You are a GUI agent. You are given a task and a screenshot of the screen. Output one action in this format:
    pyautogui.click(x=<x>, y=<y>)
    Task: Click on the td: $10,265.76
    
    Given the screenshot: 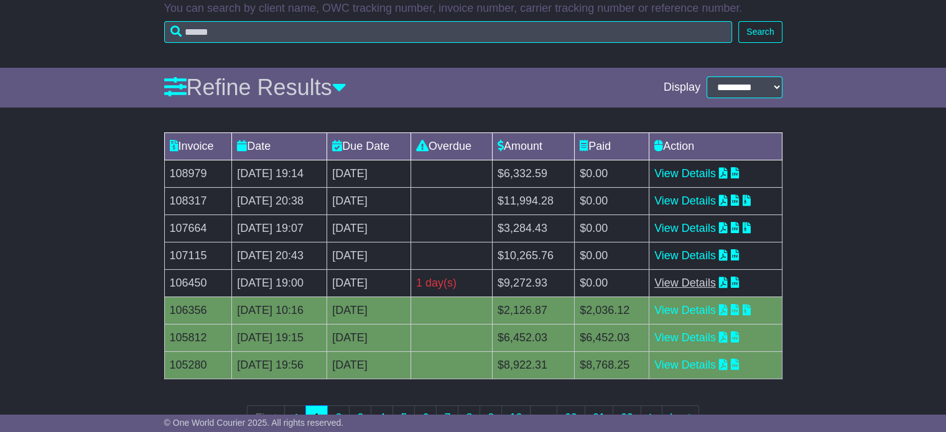 What is the action you would take?
    pyautogui.click(x=533, y=256)
    